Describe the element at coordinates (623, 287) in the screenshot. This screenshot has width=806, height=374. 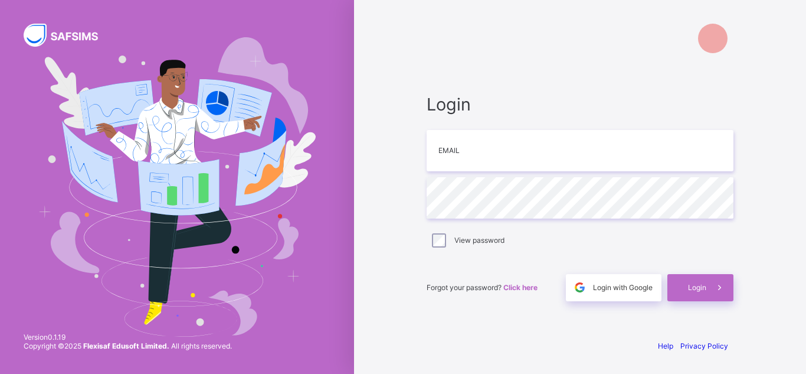
I see `span: Login with Google` at that location.